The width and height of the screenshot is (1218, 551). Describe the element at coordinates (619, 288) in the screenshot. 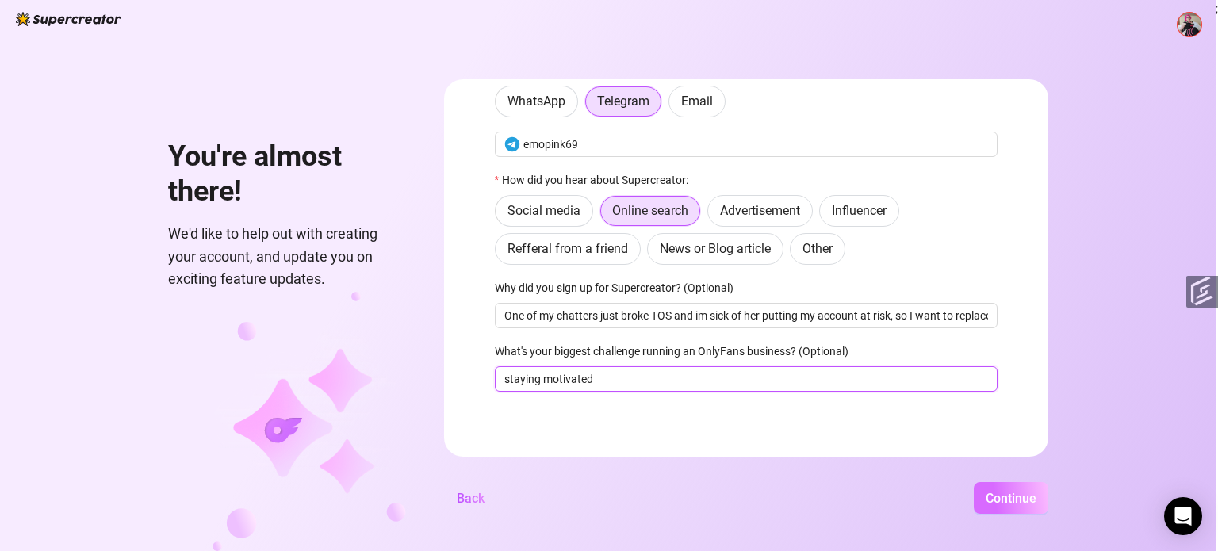

I see `label: Why did you sign up for Supercreator? (Optional)` at that location.